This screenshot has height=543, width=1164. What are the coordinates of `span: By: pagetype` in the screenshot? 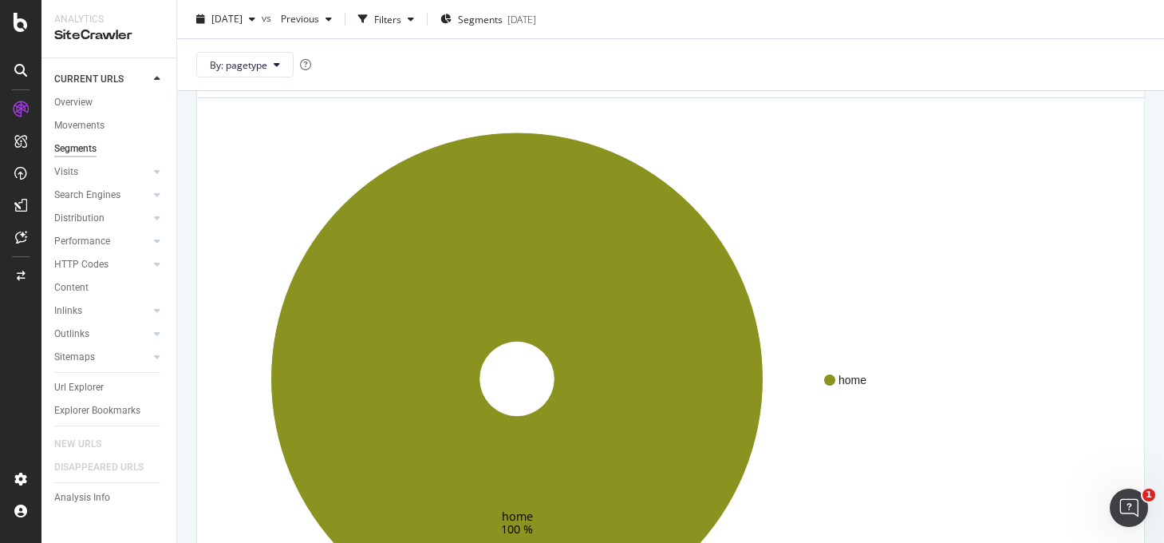 It's located at (239, 64).